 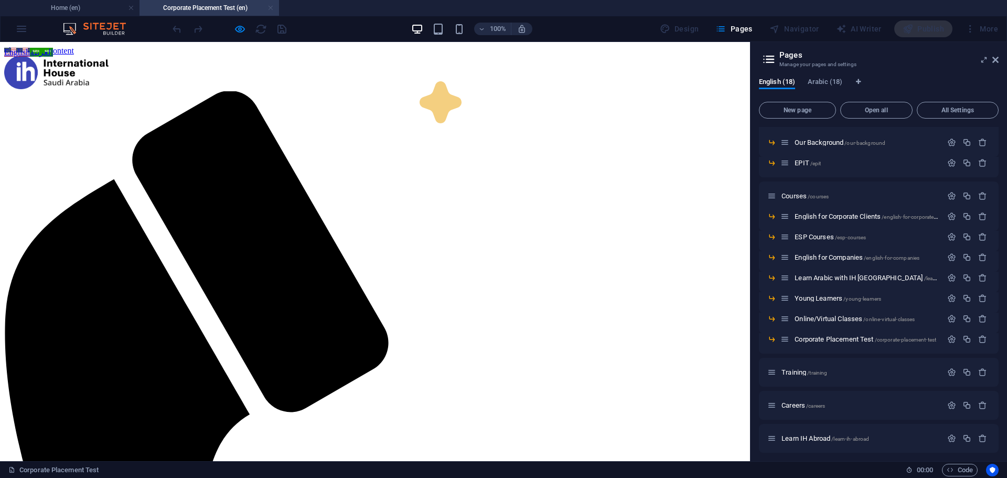 I want to click on a: English, so click(x=17, y=10).